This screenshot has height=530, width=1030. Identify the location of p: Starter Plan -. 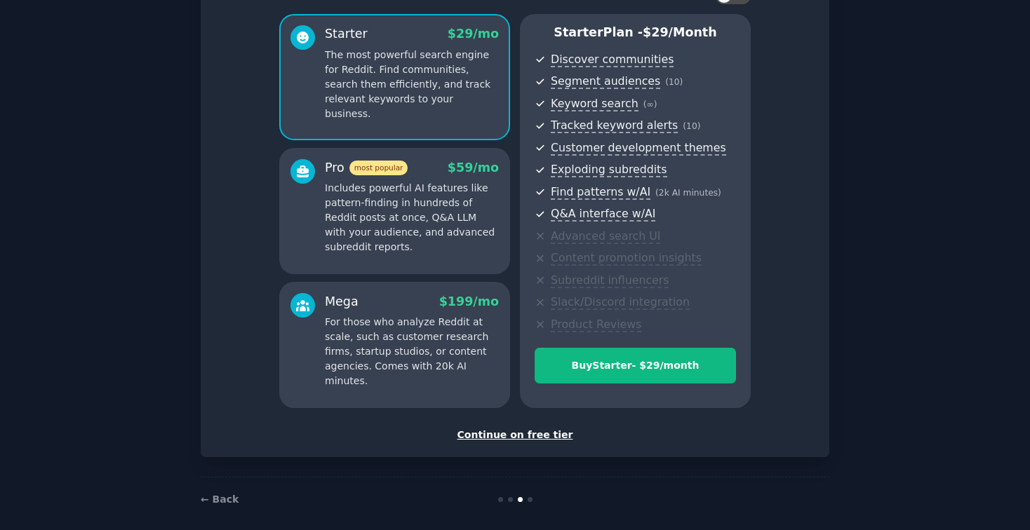
(635, 32).